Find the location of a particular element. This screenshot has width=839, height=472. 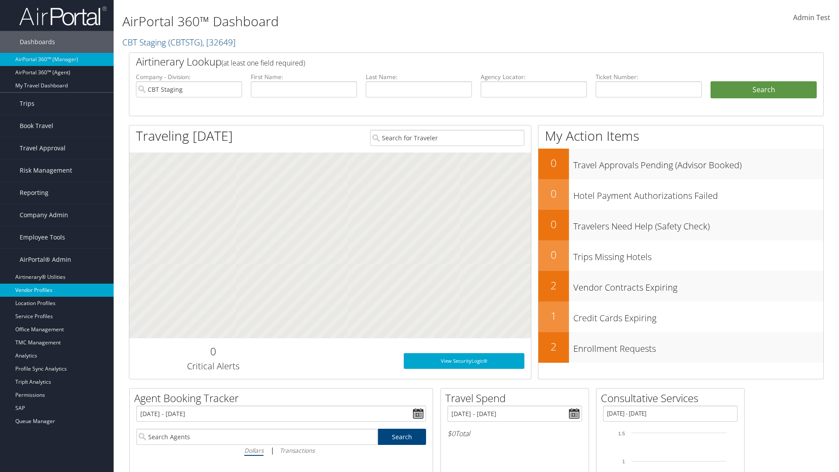

span: (at least one field required) is located at coordinates (263, 63).